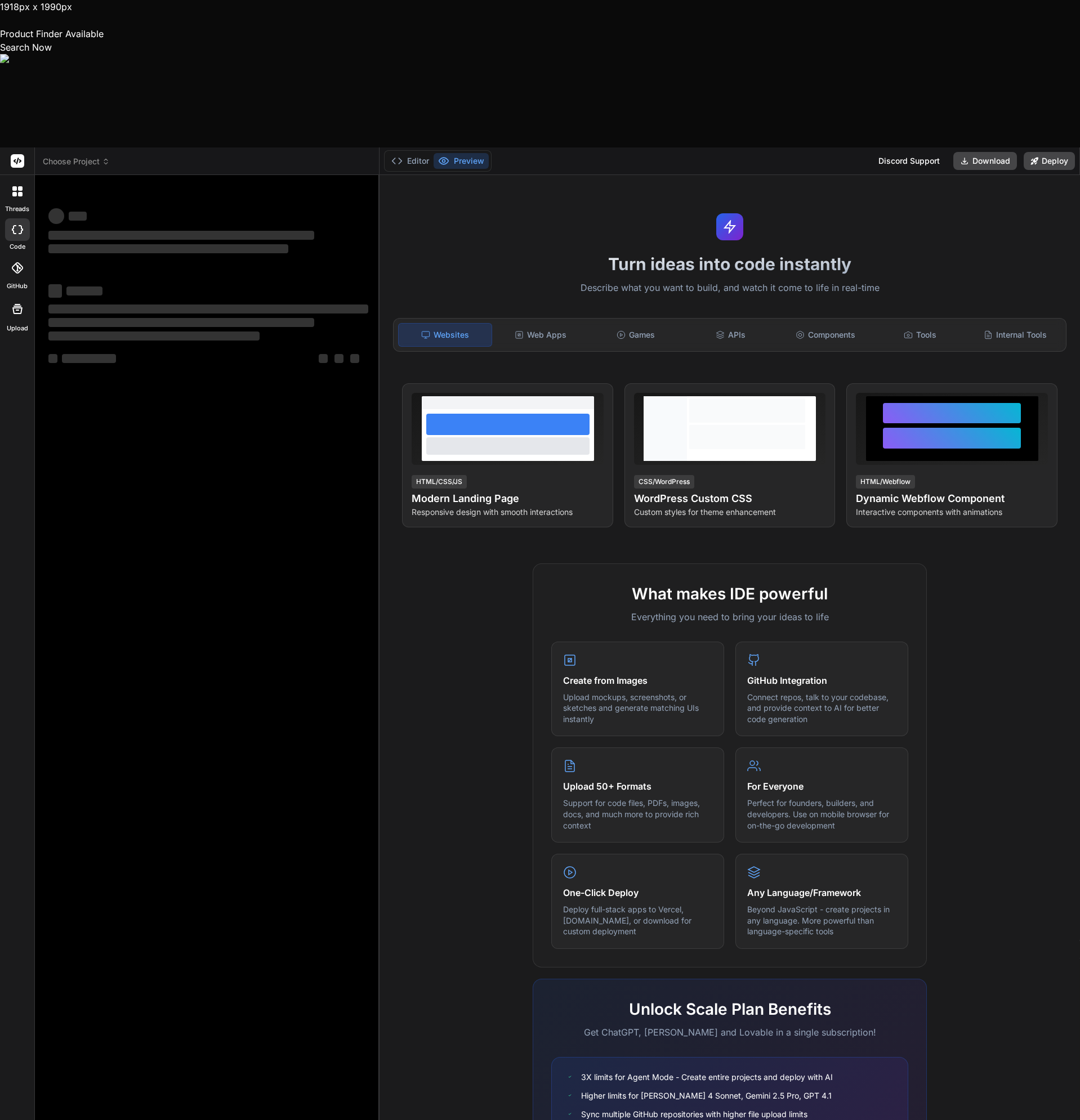 This screenshot has height=1120, width=1080. Describe the element at coordinates (507, 499) in the screenshot. I see `h4: Modern Landing Page` at that location.